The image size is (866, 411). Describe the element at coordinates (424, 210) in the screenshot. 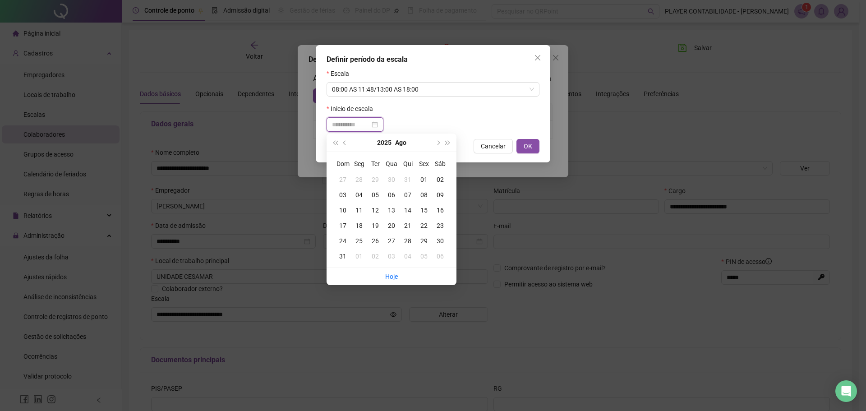

I see `td: 2025-08-15` at that location.